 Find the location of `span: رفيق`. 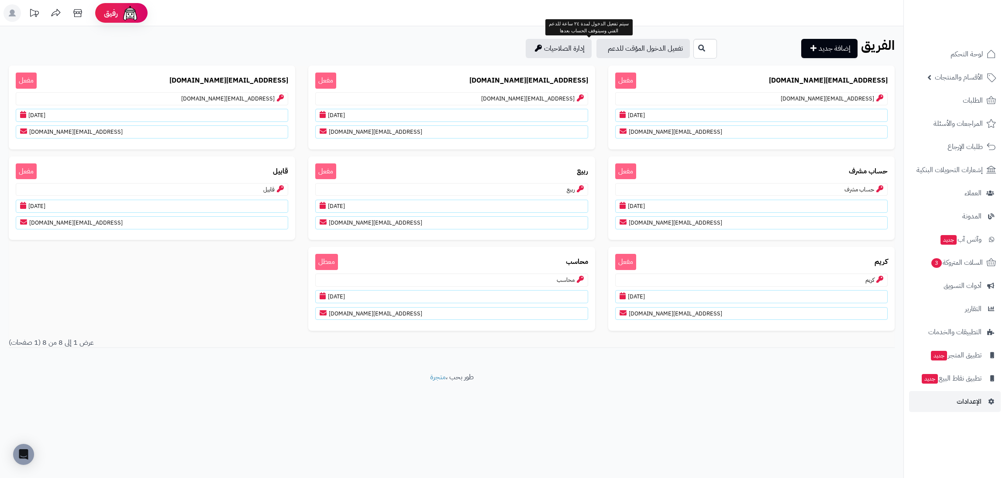

span: رفيق is located at coordinates (111, 13).